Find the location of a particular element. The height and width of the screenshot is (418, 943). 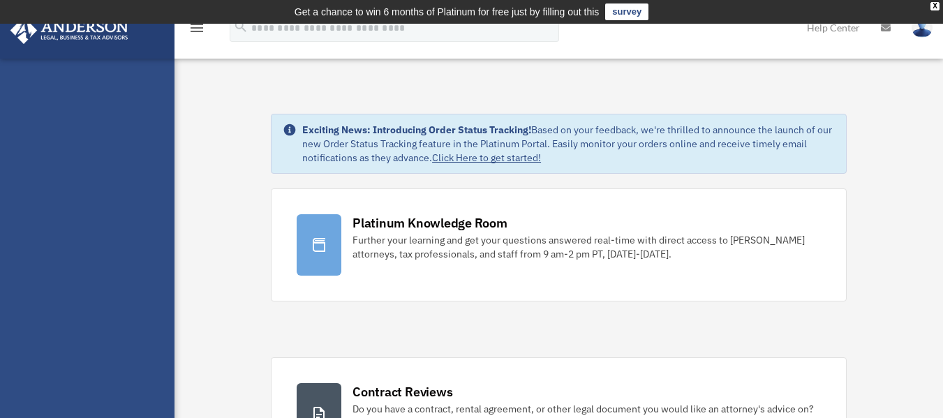

div: Further your learning and get your questions answered real-time with direct access to [PERSON_NAM... is located at coordinates (587, 247).